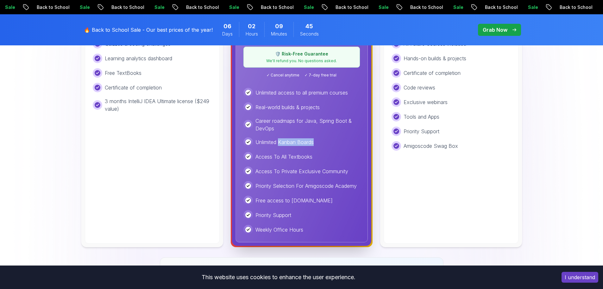  Describe the element at coordinates (138, 58) in the screenshot. I see `p: Learning analytics dashboard` at that location.